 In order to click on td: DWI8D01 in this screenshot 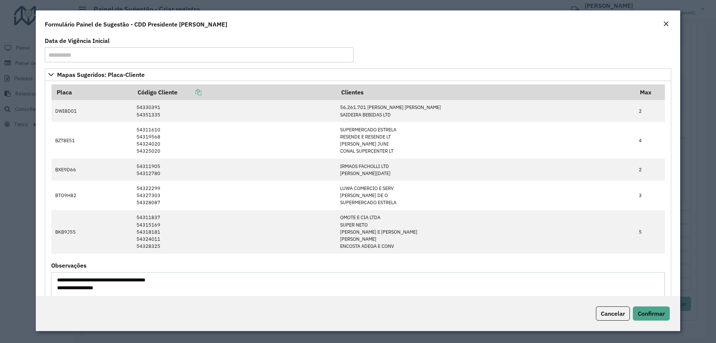, I will do `click(92, 111)`.